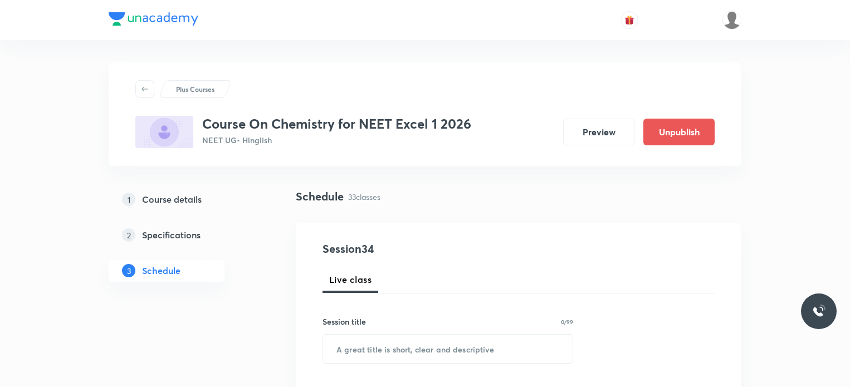 The width and height of the screenshot is (850, 387). Describe the element at coordinates (184, 235) in the screenshot. I see `a: 2Specifications` at that location.